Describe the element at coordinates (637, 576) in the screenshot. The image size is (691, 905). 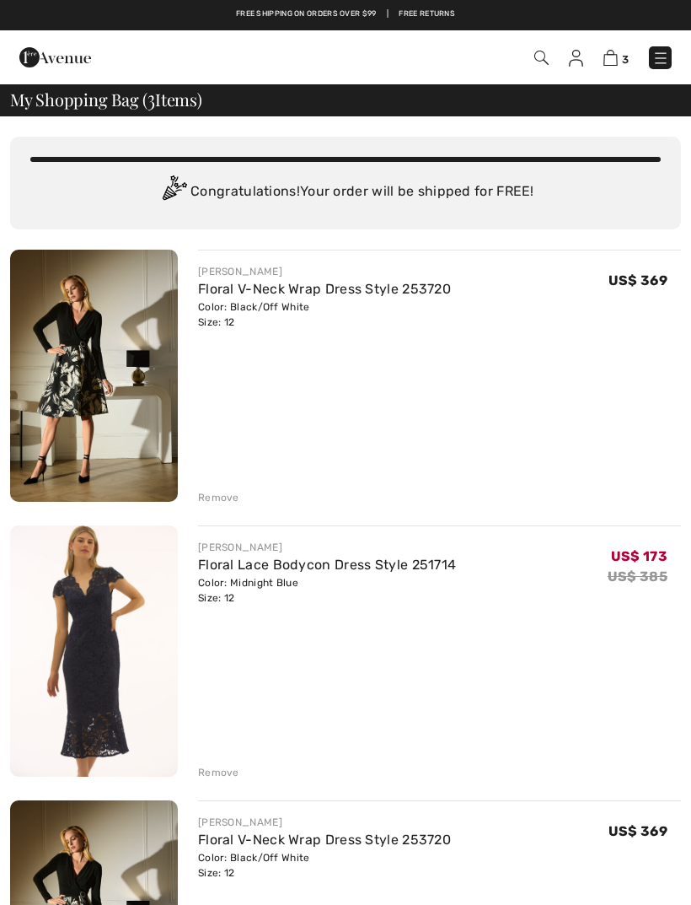
I see `s: US$ 385` at that location.